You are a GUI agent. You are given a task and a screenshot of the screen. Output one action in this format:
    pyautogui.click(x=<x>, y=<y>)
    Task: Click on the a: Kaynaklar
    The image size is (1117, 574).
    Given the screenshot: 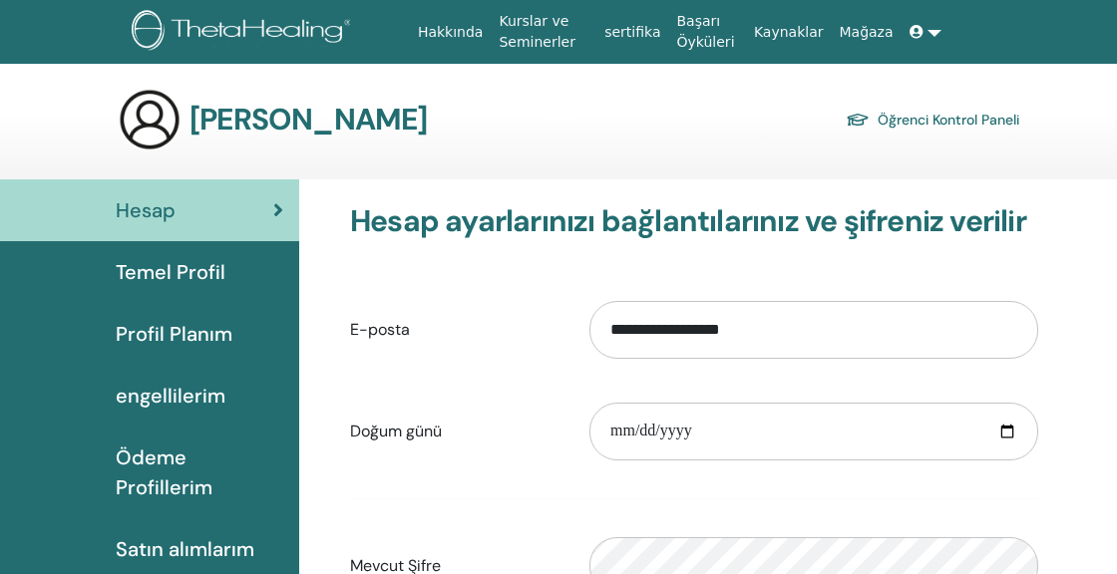 What is the action you would take?
    pyautogui.click(x=789, y=32)
    